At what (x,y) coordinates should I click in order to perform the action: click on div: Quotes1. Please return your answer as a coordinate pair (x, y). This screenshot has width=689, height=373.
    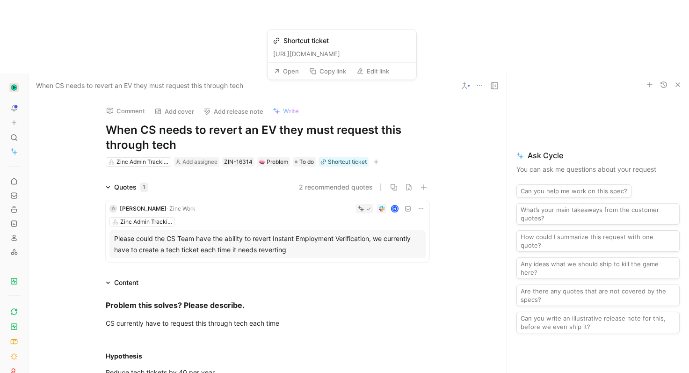
    Looking at the image, I should click on (127, 187).